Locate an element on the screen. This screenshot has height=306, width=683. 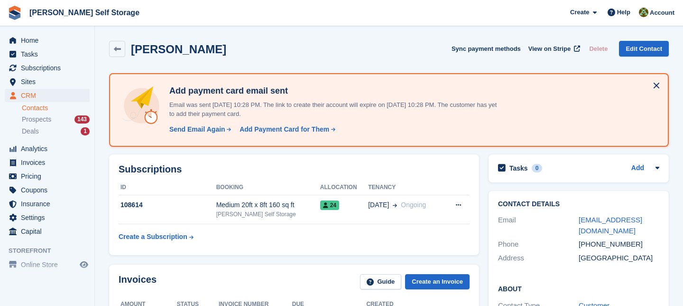
span: Create is located at coordinates (580, 12).